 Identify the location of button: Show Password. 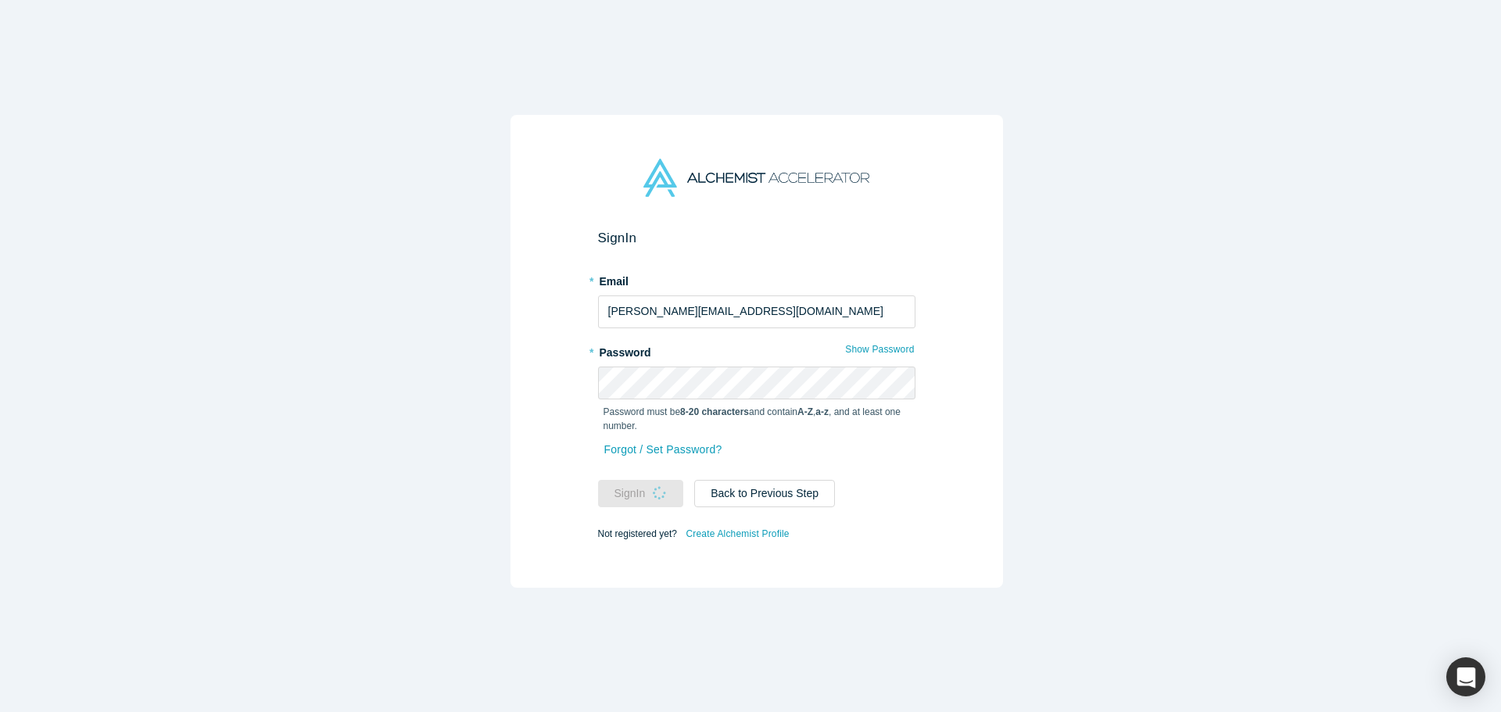
(880, 349).